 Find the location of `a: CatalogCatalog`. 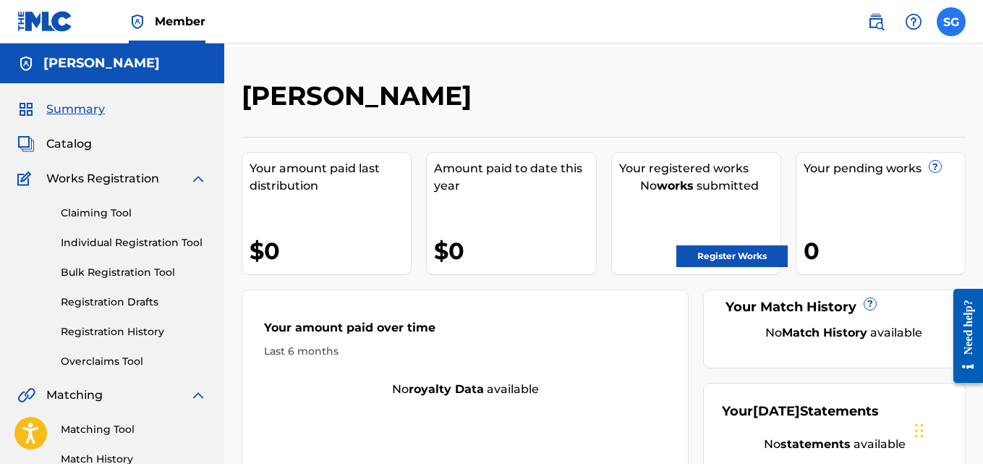

a: CatalogCatalog is located at coordinates (54, 144).